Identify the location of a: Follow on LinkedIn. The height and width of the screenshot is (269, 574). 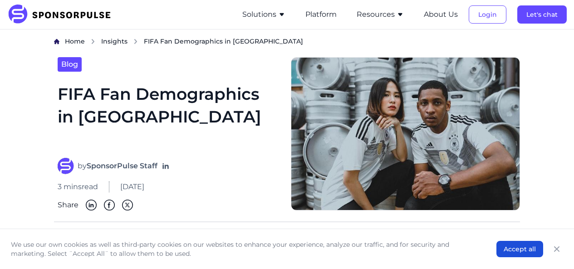
(165, 166).